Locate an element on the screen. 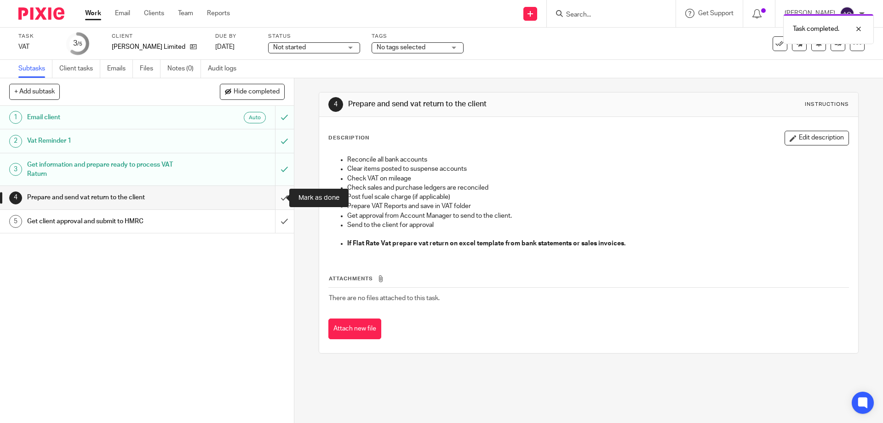 The width and height of the screenshot is (883, 423). button: Hide completed is located at coordinates (252, 92).